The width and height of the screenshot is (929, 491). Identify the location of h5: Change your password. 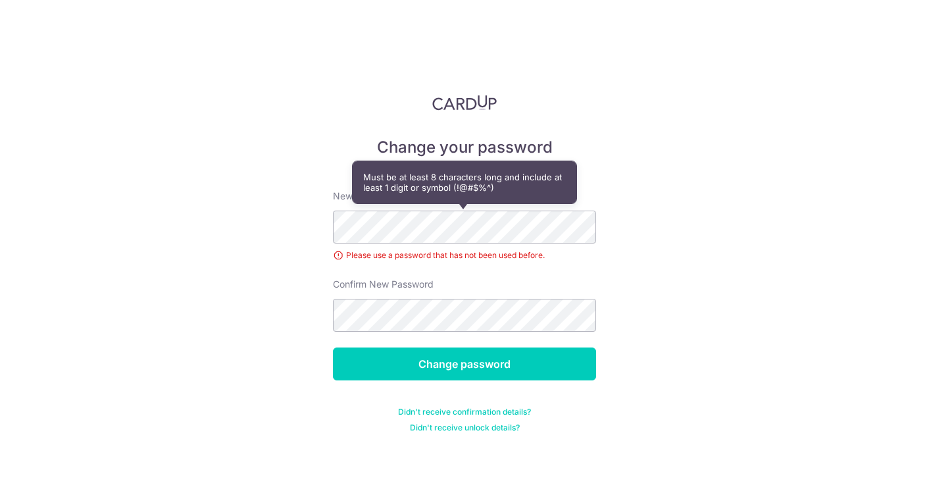
(464, 147).